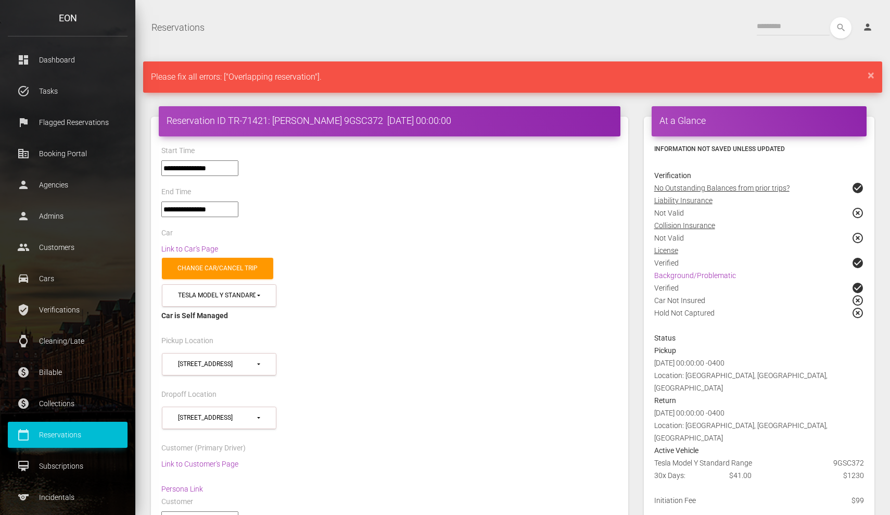  I want to click on a: person Admins, so click(68, 216).